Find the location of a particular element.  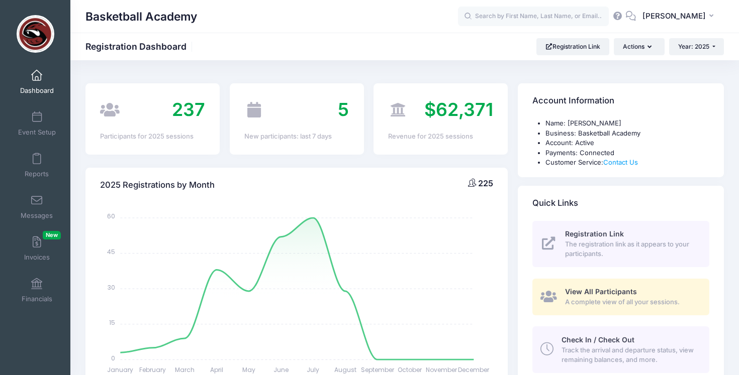

a: Event Setup is located at coordinates (37, 124).